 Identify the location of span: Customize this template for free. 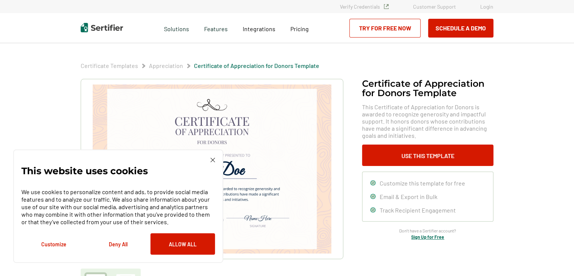
(422, 183).